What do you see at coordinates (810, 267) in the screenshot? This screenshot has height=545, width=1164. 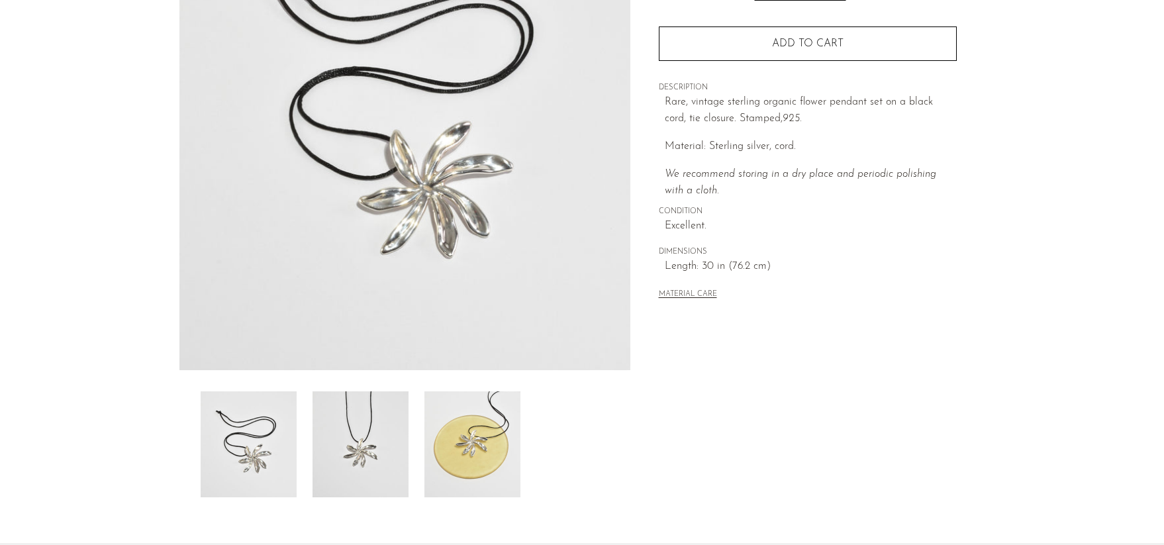 I see `span: Length: 30 in (76.2 cm)` at bounding box center [810, 267].